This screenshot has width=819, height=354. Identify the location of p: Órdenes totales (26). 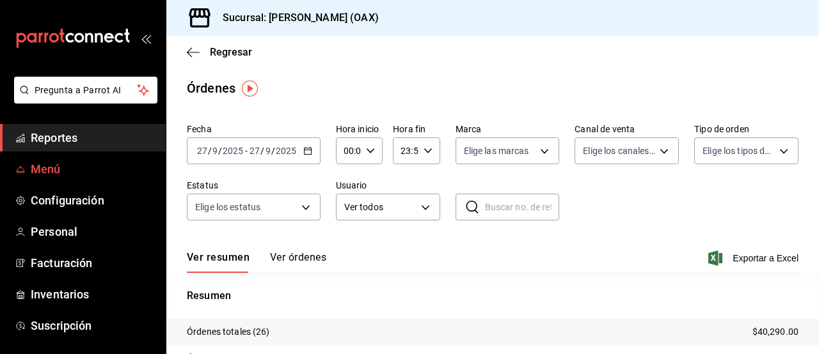
(228, 332).